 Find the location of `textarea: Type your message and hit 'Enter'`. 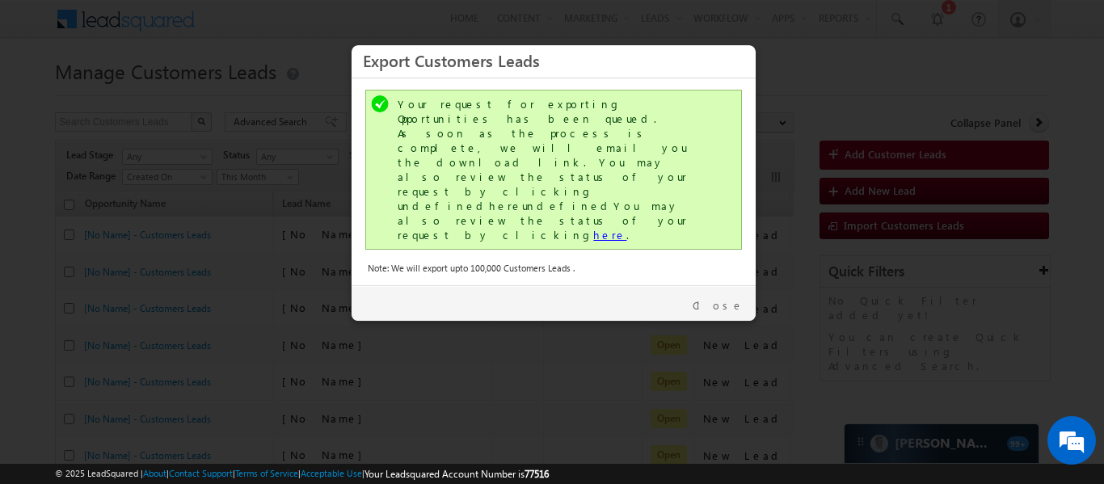

textarea: Type your message and hit 'Enter' is located at coordinates (158, 255).